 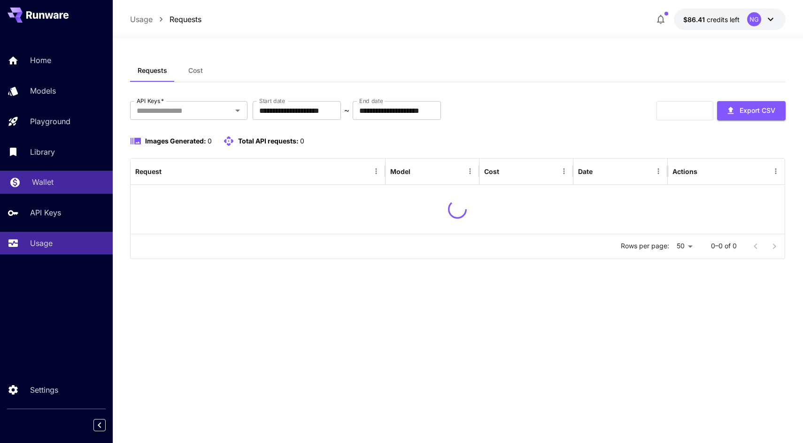 What do you see at coordinates (43, 91) in the screenshot?
I see `p: Models` at bounding box center [43, 91].